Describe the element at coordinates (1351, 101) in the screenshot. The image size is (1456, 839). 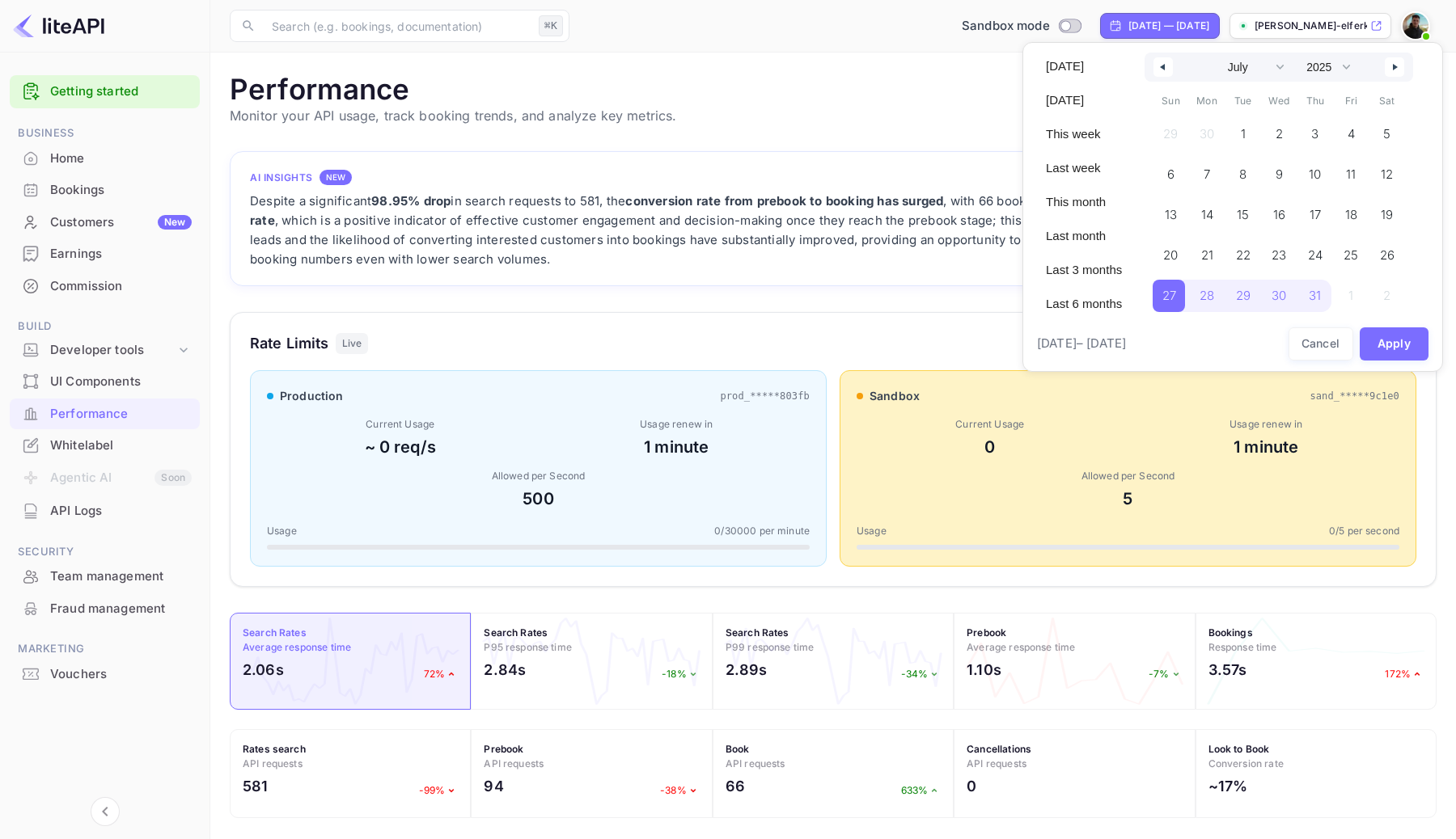
I see `span: Fri` at that location.